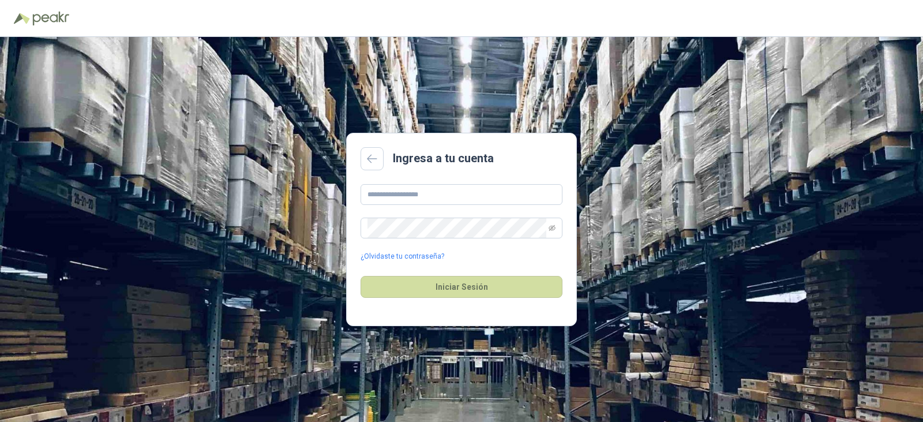 The width and height of the screenshot is (923, 422). I want to click on button: Iniciar Sesión, so click(461, 287).